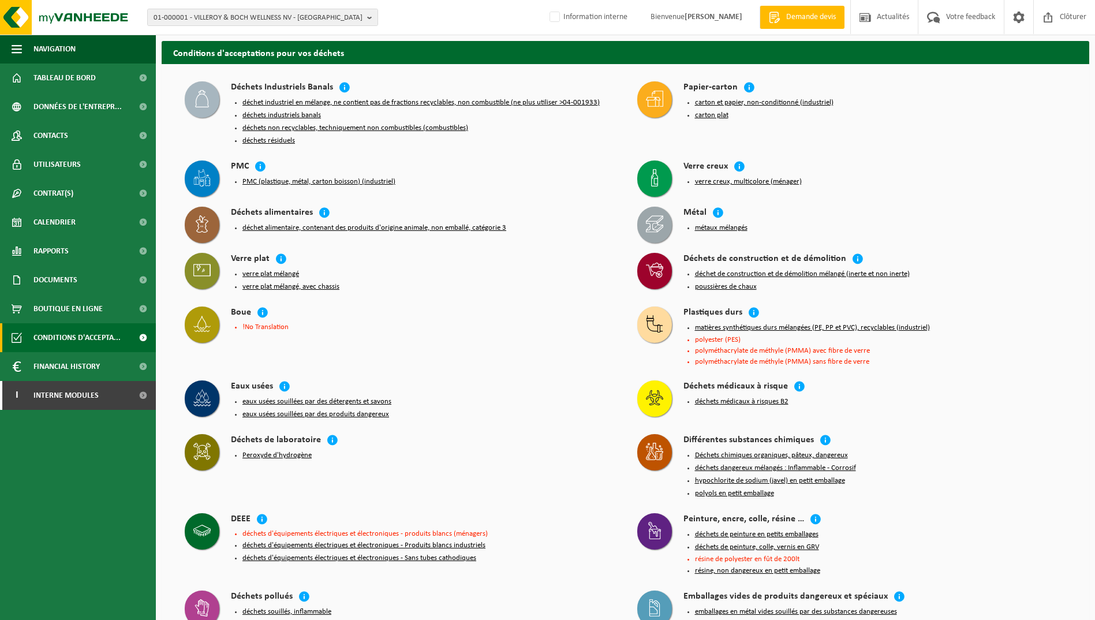 Image resolution: width=1095 pixels, height=620 pixels. I want to click on button: PMC (plastique, métal, carton boisson) (industriel), so click(318, 182).